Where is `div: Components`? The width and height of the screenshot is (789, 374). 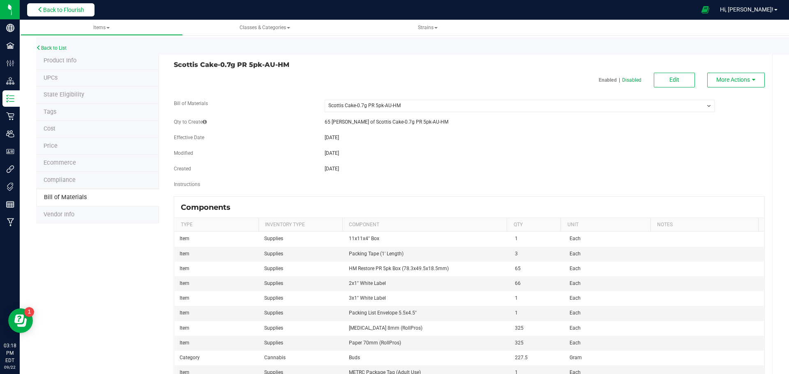 div: Components is located at coordinates (209, 207).